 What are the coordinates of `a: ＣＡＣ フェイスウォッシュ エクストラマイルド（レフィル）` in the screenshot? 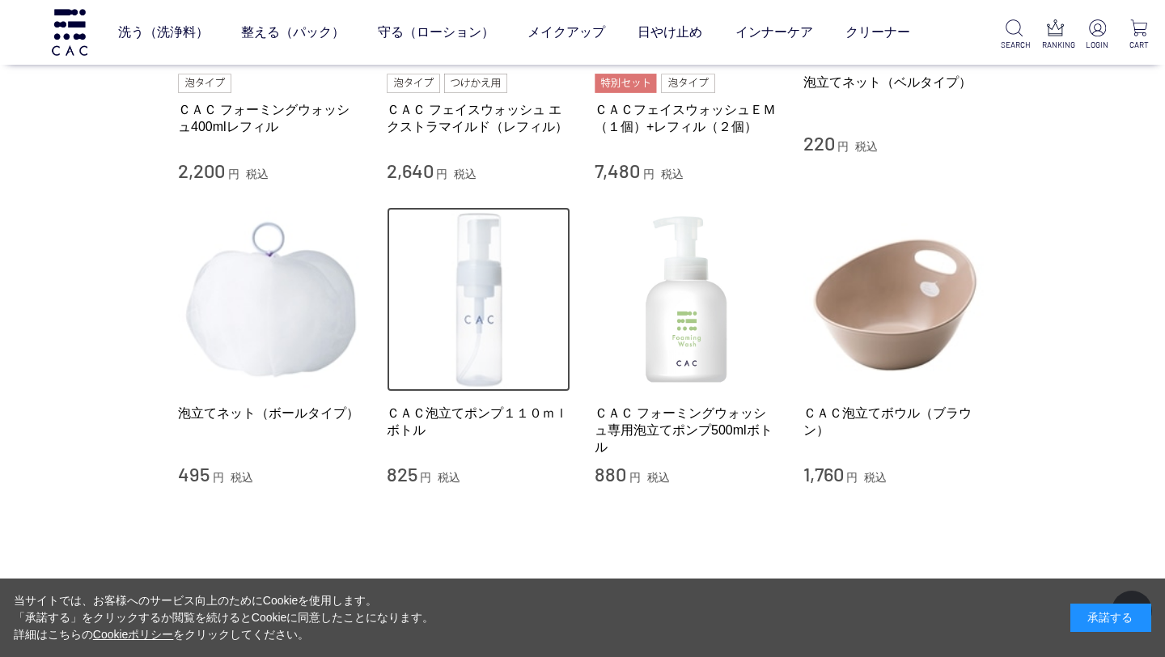 It's located at (479, 118).